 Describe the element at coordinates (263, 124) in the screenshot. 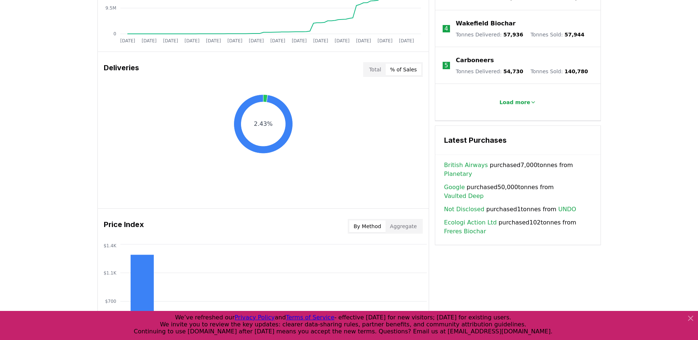

I see `text: 2.43%` at that location.